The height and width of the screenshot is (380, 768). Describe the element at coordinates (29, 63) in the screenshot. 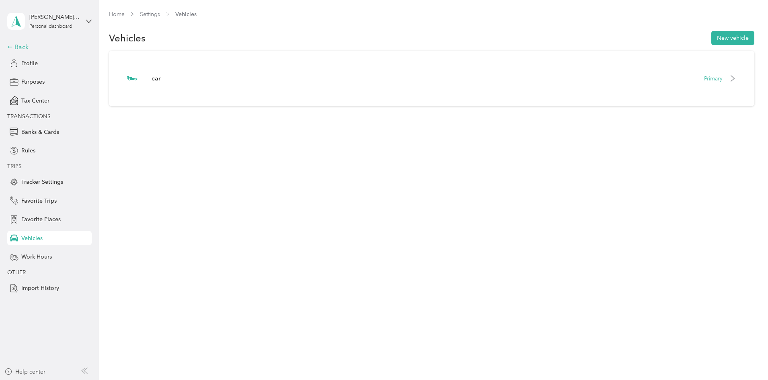

I see `span: Profile` at that location.